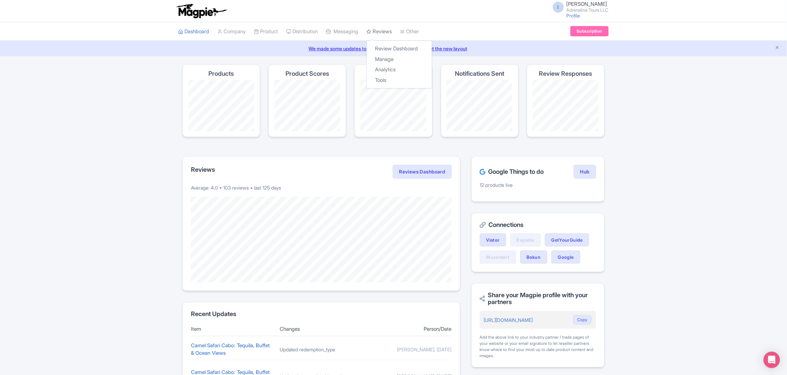  Describe the element at coordinates (538, 299) in the screenshot. I see `h2: Share your Magpie profile with your partners` at that location.